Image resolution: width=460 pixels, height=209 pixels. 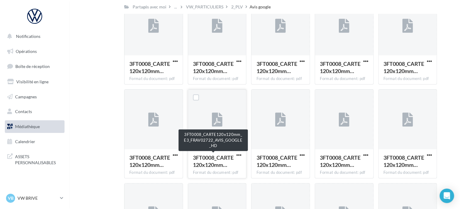 What do you see at coordinates (35, 142) in the screenshot?
I see `a: Calendrier` at bounding box center [35, 142].